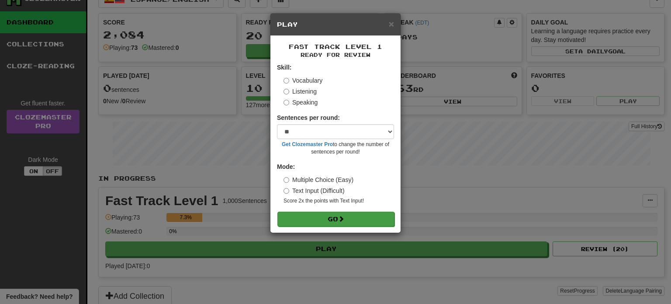 Image resolution: width=671 pixels, height=304 pixels. What do you see at coordinates (303, 80) in the screenshot?
I see `label: Vocabulary` at bounding box center [303, 80].